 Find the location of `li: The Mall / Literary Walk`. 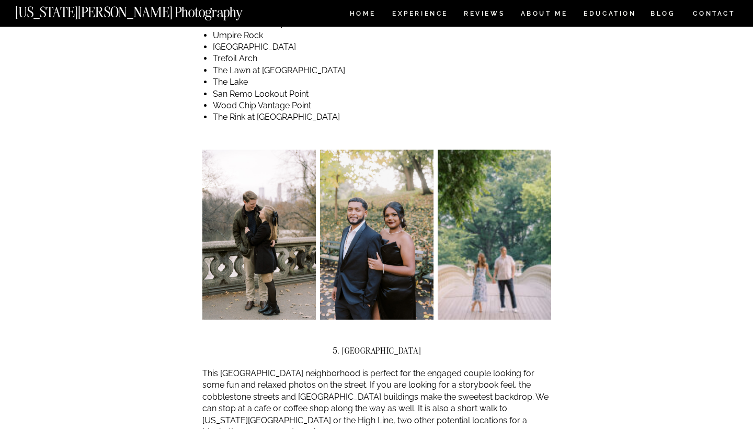

li: The Mall / Literary Walk is located at coordinates (382, 24).